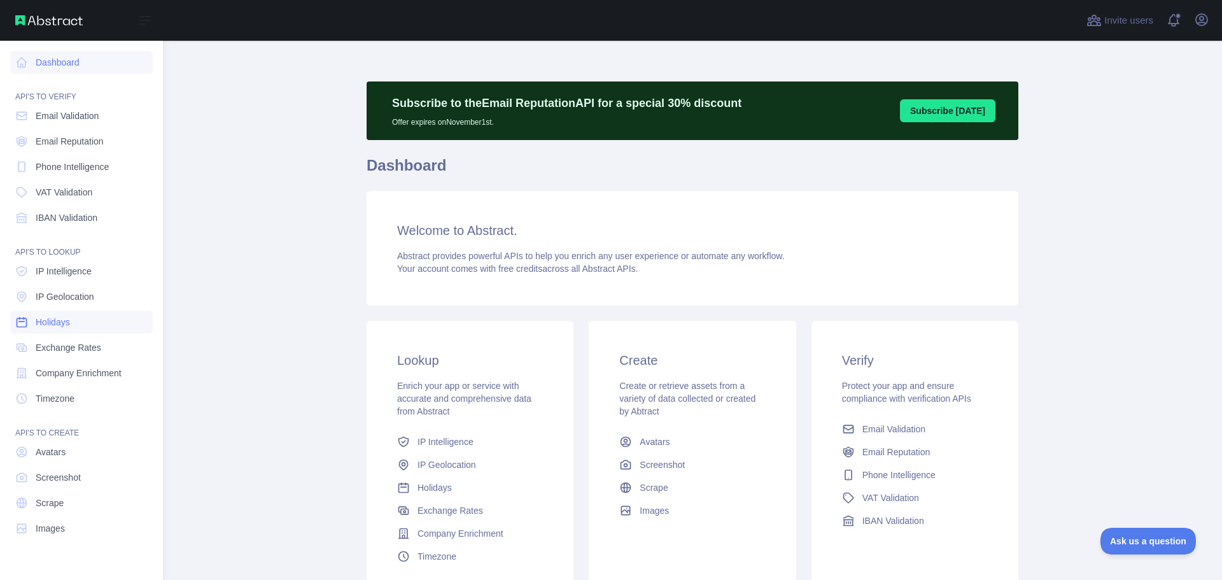  What do you see at coordinates (81, 244) in the screenshot?
I see `div: API'S TO LOOKUP` at bounding box center [81, 244].